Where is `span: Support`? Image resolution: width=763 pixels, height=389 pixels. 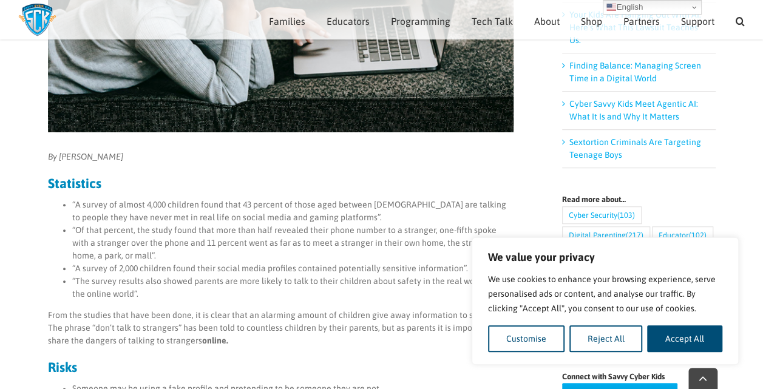 span: Support is located at coordinates (697, 21).